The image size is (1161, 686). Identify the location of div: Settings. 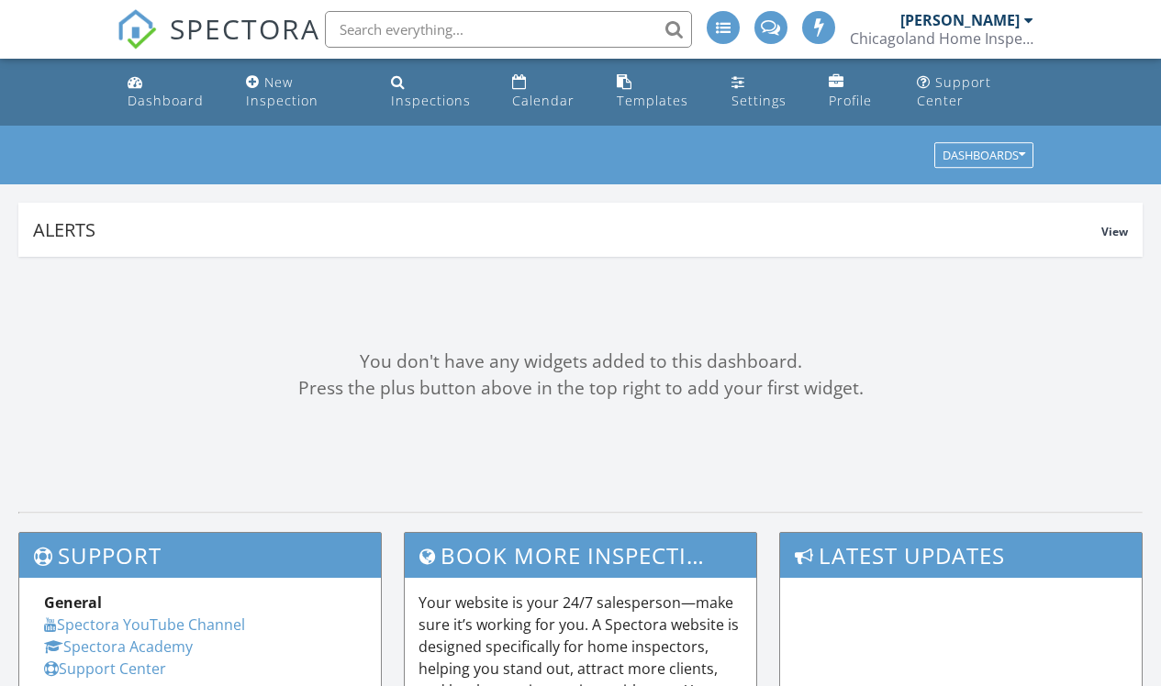
(759, 100).